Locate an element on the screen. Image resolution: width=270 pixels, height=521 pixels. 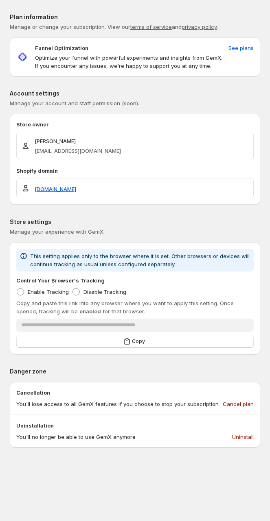
span: Manage your account and staff permission (soon). is located at coordinates (74, 103).